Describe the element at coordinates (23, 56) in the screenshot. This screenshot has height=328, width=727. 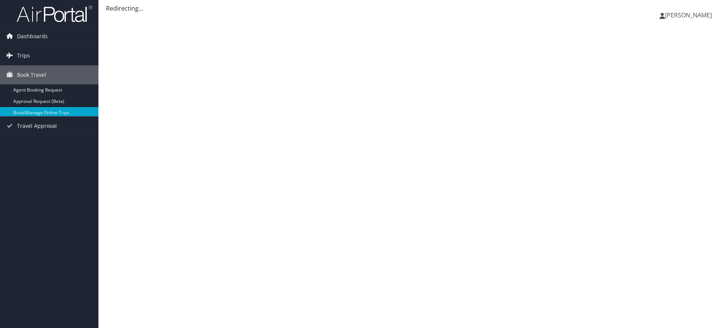
I see `span: Trips` at that location.